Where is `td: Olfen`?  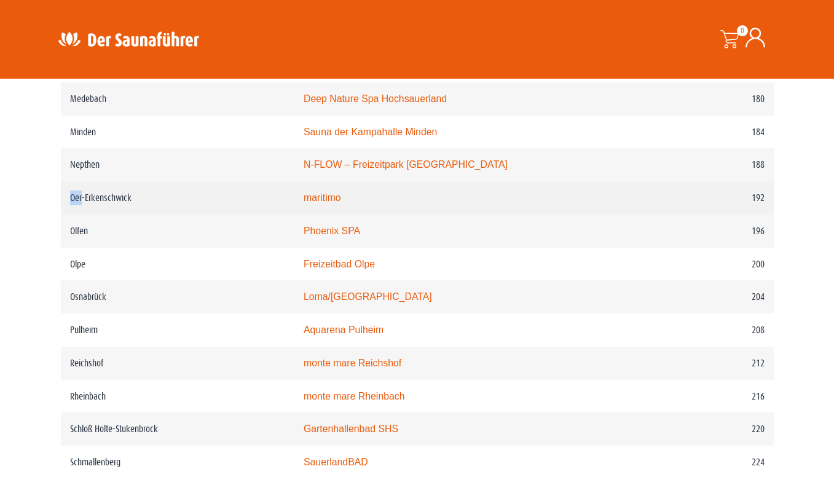 td: Olfen is located at coordinates (178, 231).